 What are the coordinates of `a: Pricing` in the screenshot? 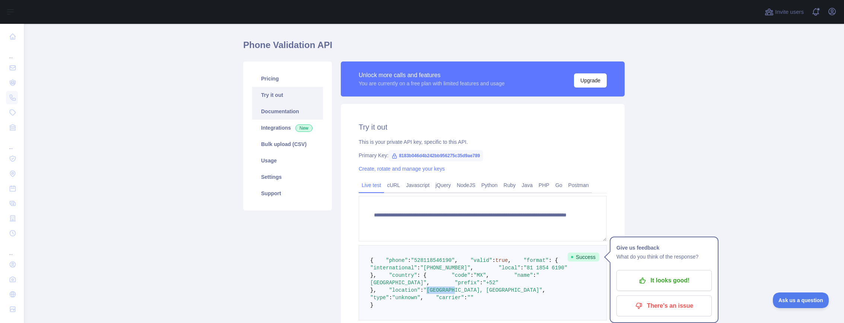 It's located at (287, 79).